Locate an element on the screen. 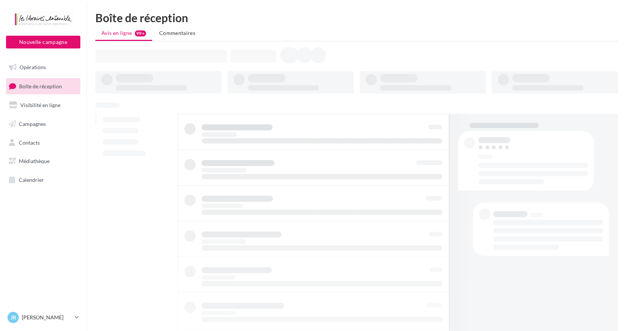 The width and height of the screenshot is (627, 331). span: Jr is located at coordinates (13, 317).